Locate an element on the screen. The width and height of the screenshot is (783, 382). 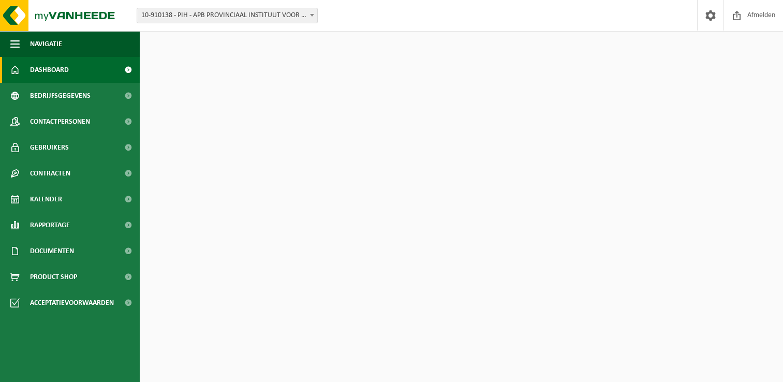
span: Gebruikers is located at coordinates (49, 148).